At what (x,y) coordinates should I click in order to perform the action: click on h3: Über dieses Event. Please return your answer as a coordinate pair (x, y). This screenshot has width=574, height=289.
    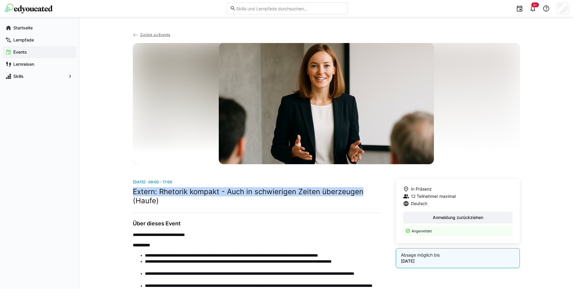
    Looking at the image, I should click on (257, 223).